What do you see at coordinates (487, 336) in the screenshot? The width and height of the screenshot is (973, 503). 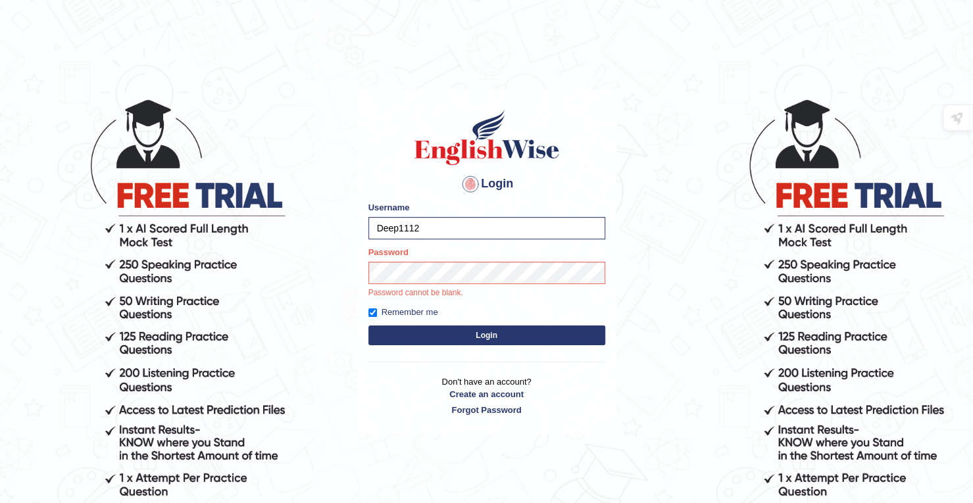 I see `button: Login` at bounding box center [487, 336].